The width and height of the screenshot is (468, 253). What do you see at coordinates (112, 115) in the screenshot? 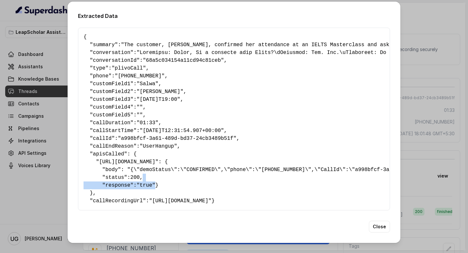
I see `span: customField5` at bounding box center [112, 115].